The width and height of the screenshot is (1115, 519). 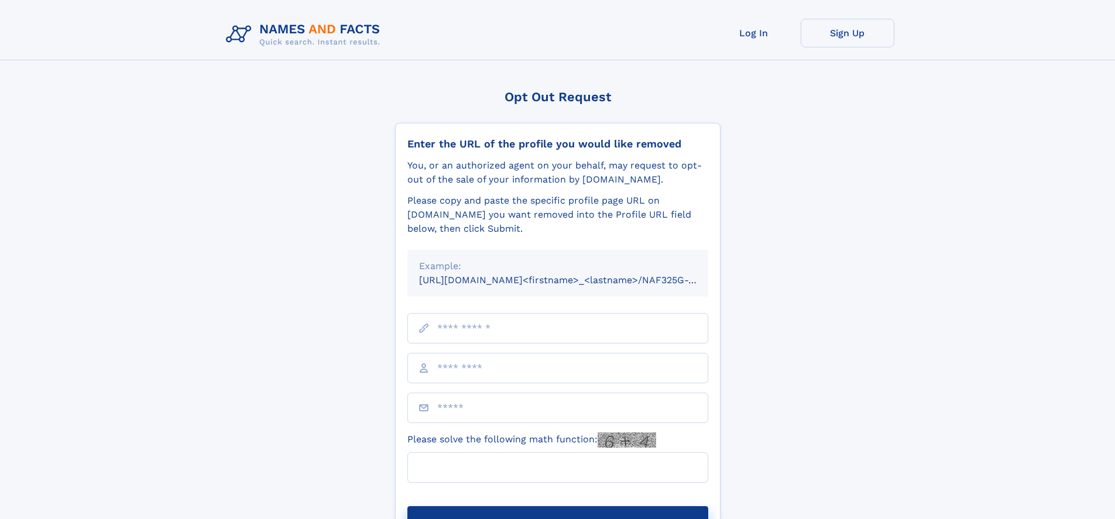 I want to click on div: Opt Out Request, so click(x=558, y=97).